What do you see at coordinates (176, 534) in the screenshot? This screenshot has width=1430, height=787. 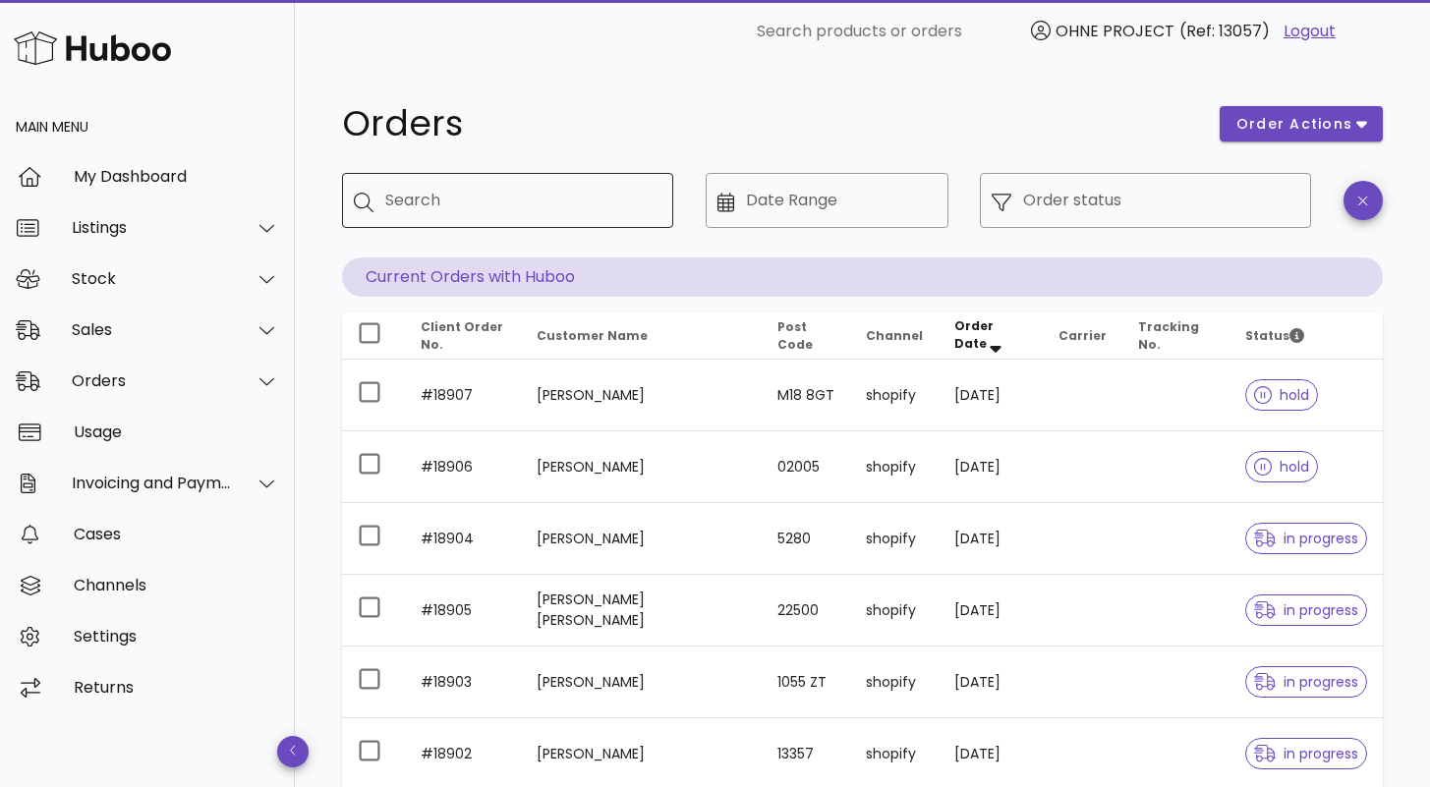 I see `div: Cases` at bounding box center [176, 534].